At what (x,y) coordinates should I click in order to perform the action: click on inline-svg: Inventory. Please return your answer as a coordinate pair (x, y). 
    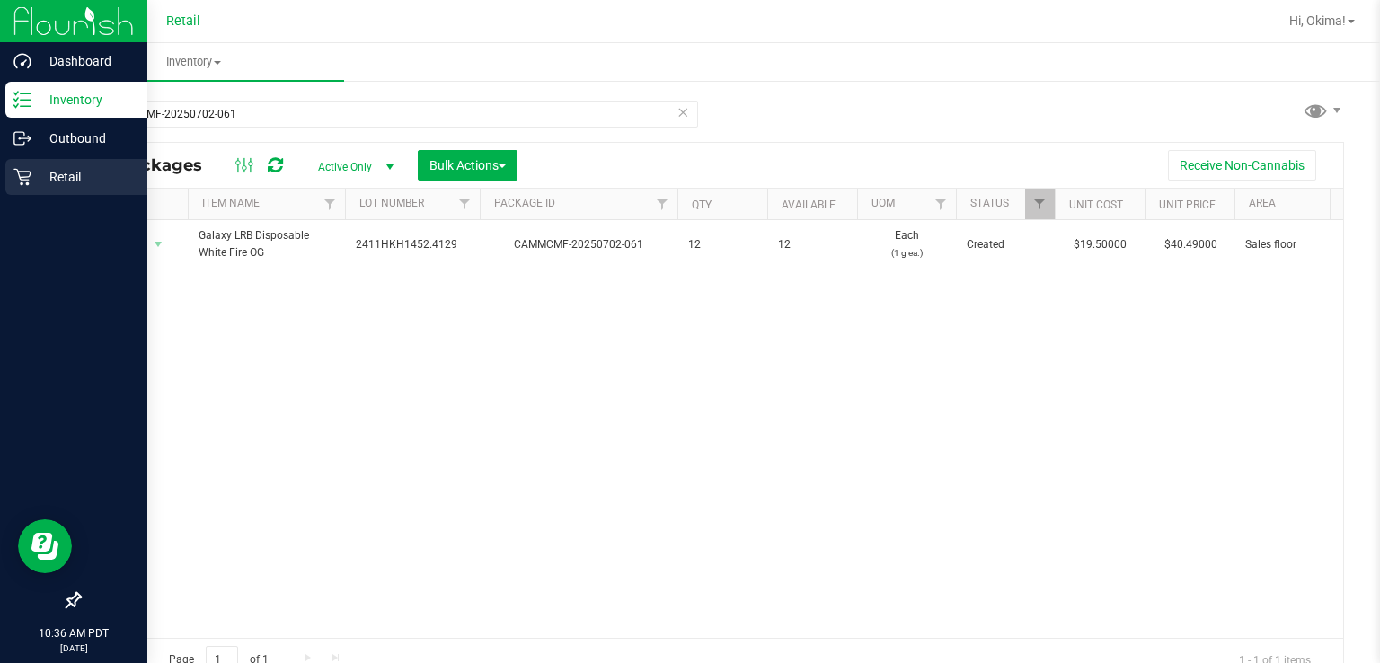
    Looking at the image, I should click on (22, 100).